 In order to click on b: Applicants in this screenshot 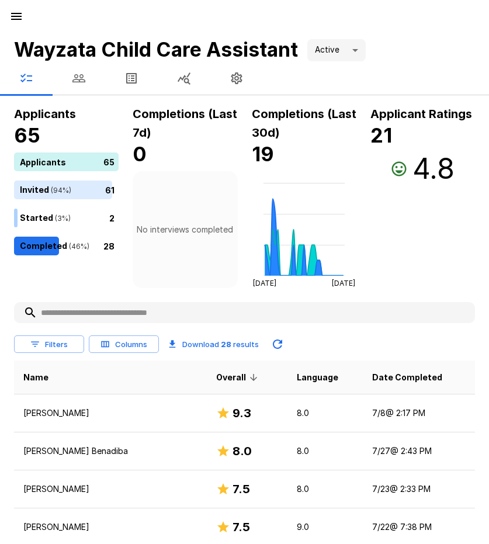, I will do `click(45, 114)`.